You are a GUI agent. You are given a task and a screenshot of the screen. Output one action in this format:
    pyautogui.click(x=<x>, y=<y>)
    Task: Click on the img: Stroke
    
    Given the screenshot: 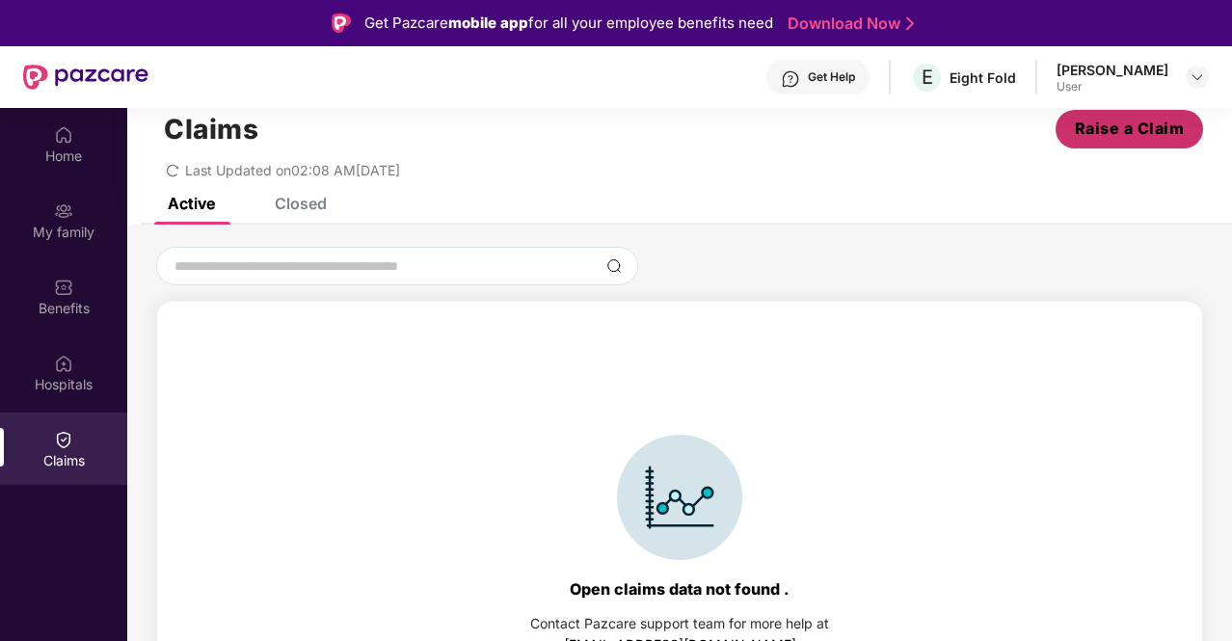 What is the action you would take?
    pyautogui.click(x=910, y=23)
    